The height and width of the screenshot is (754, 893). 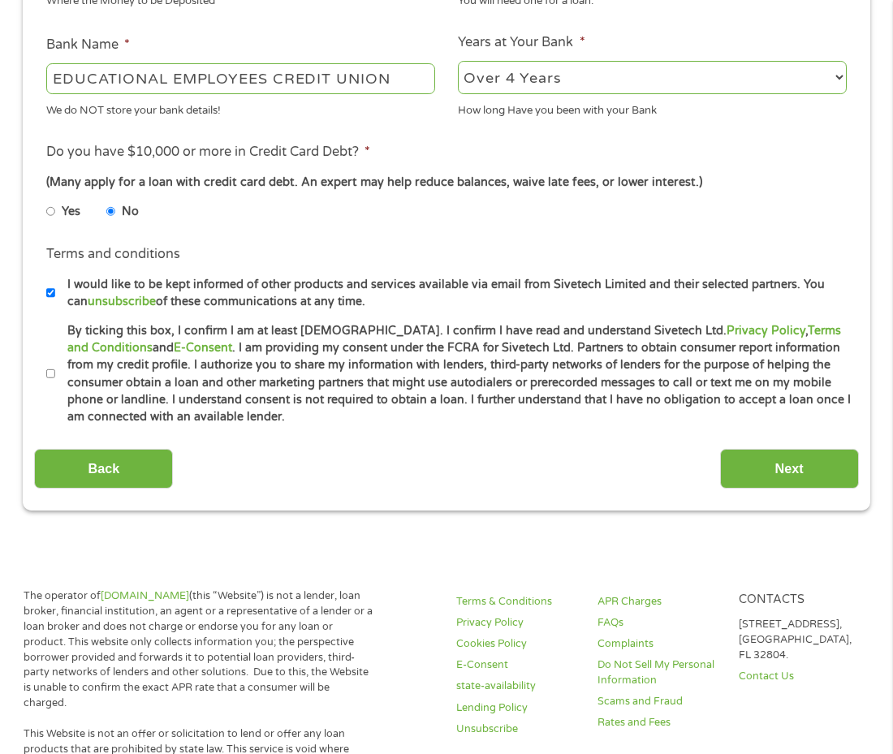 I want to click on a: Lending Policy, so click(x=516, y=708).